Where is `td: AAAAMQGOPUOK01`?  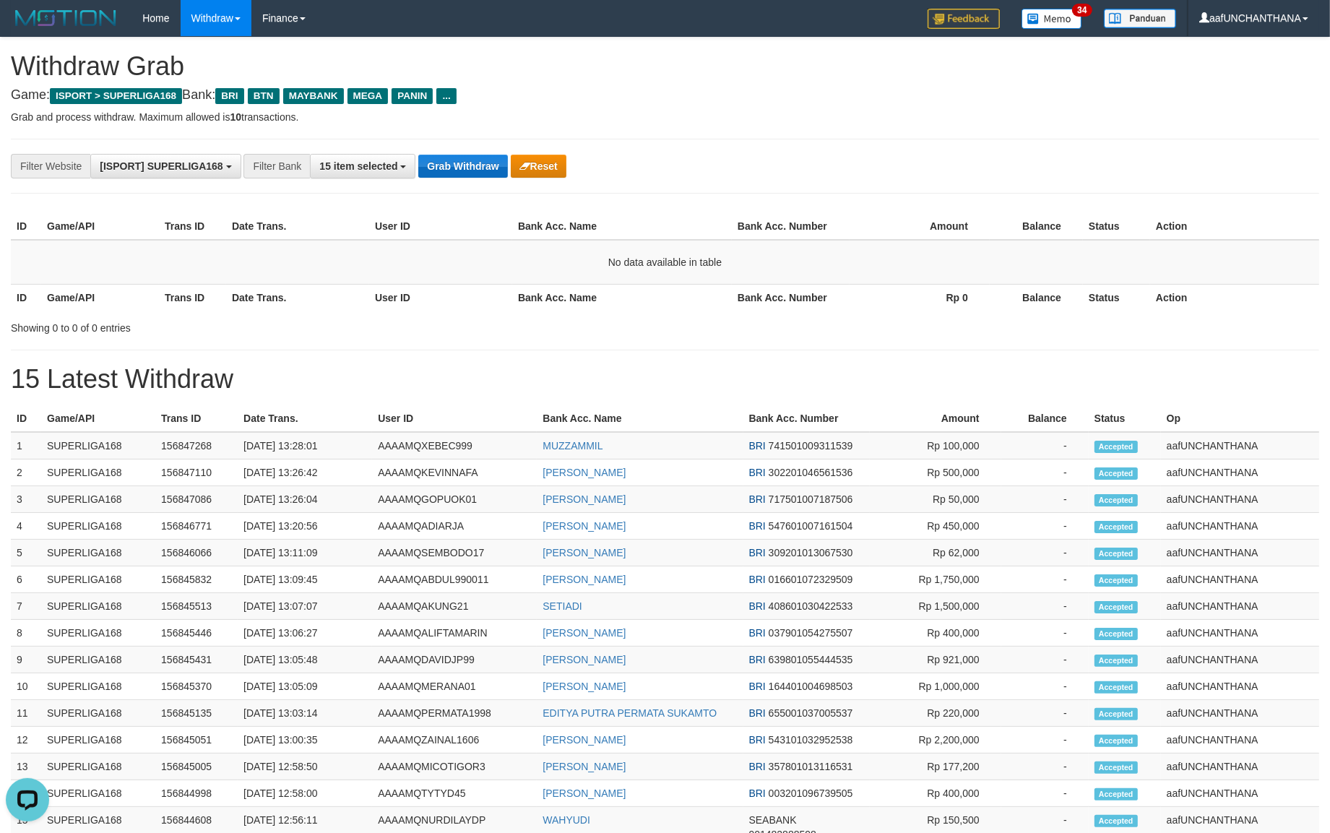
td: AAAAMQGOPUOK01 is located at coordinates (454, 499).